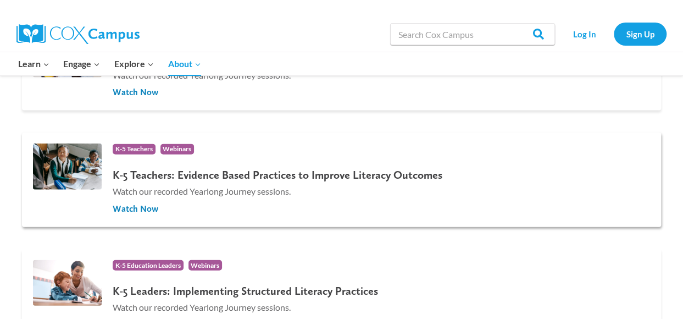 The width and height of the screenshot is (683, 319). What do you see at coordinates (185, 64) in the screenshot?
I see `button: Child menu of About` at bounding box center [185, 64].